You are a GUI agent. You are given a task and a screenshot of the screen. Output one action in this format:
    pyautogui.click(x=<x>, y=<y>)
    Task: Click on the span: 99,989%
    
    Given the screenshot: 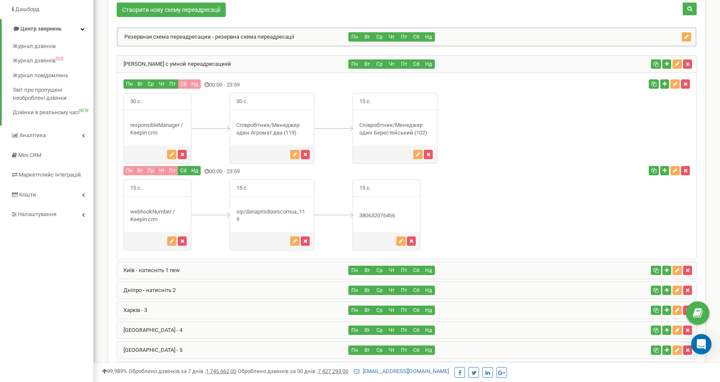 What is the action you would take?
    pyautogui.click(x=115, y=371)
    